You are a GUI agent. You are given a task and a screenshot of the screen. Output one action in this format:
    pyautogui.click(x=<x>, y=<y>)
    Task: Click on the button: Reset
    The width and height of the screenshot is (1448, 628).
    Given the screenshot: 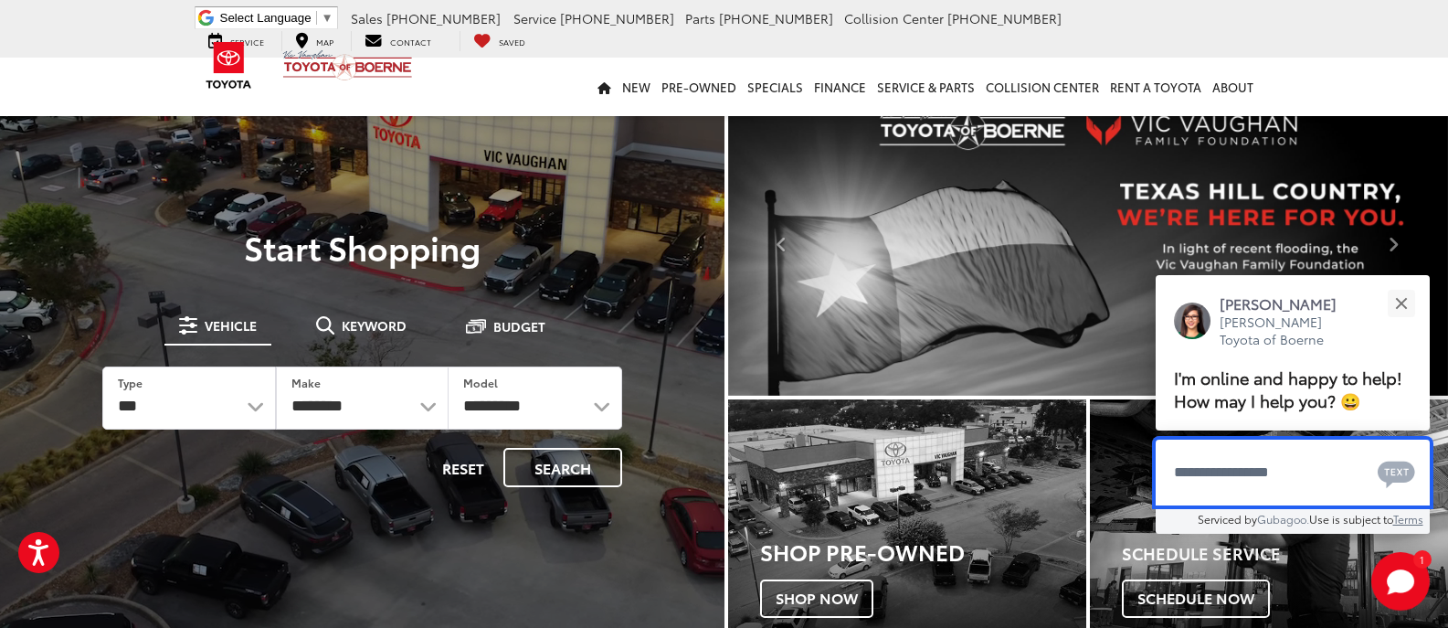 What is the action you would take?
    pyautogui.click(x=463, y=467)
    